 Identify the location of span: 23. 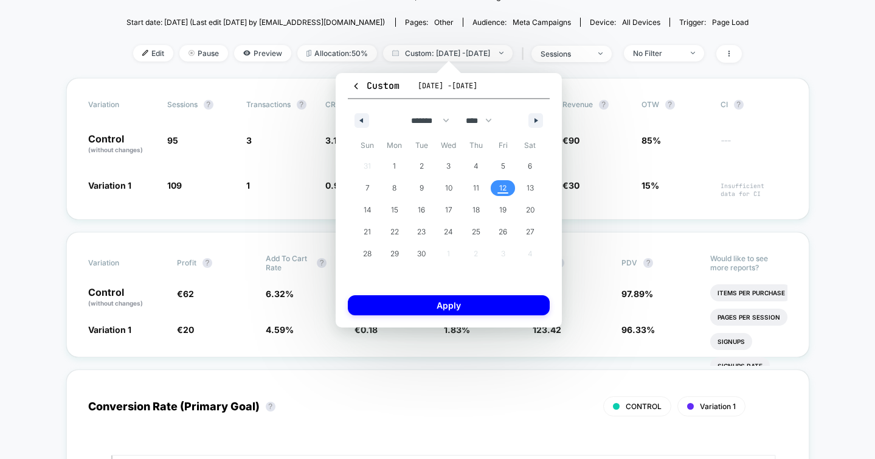
(422, 232).